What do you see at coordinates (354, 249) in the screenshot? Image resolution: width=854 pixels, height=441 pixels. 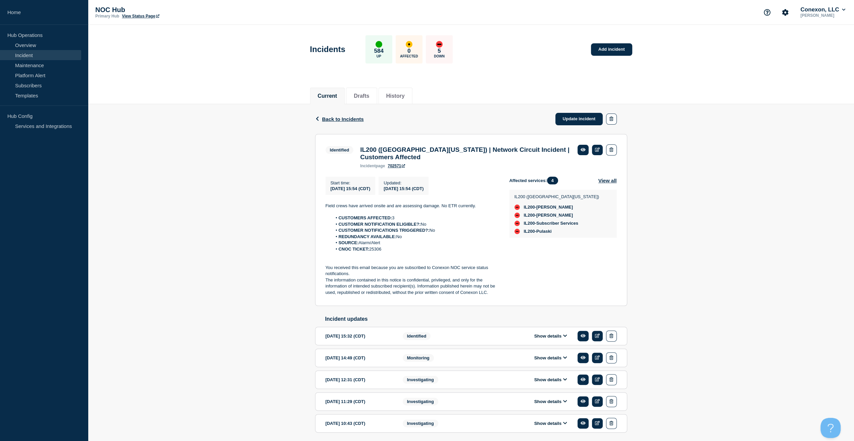 I see `strong: CNOC TICKET:` at bounding box center [354, 249].